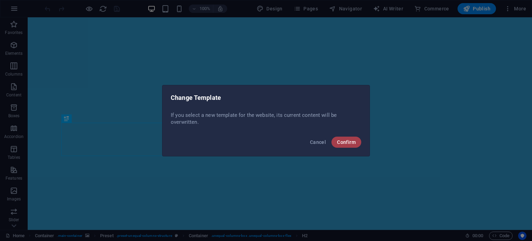  Describe the element at coordinates (318, 142) in the screenshot. I see `button: Cancel` at that location.